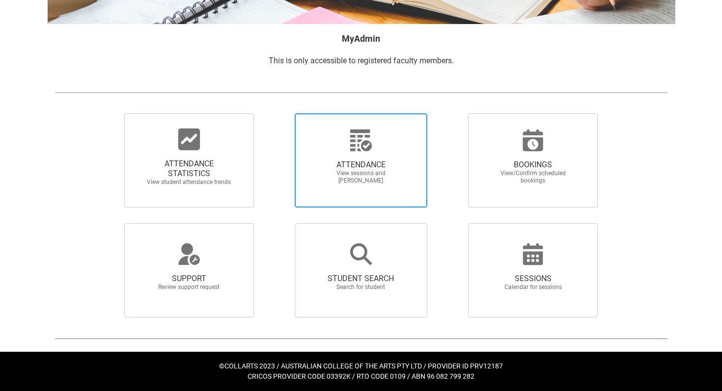 This screenshot has height=391, width=722. Describe the element at coordinates (189, 169) in the screenshot. I see `span: ATTENDANCE STATISTICS` at that location.